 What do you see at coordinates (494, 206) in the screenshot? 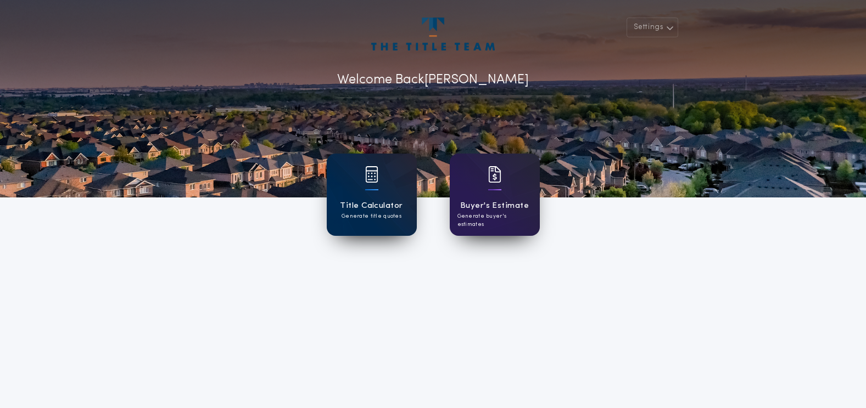
I see `h1: Buyer's Estimate` at bounding box center [494, 206].